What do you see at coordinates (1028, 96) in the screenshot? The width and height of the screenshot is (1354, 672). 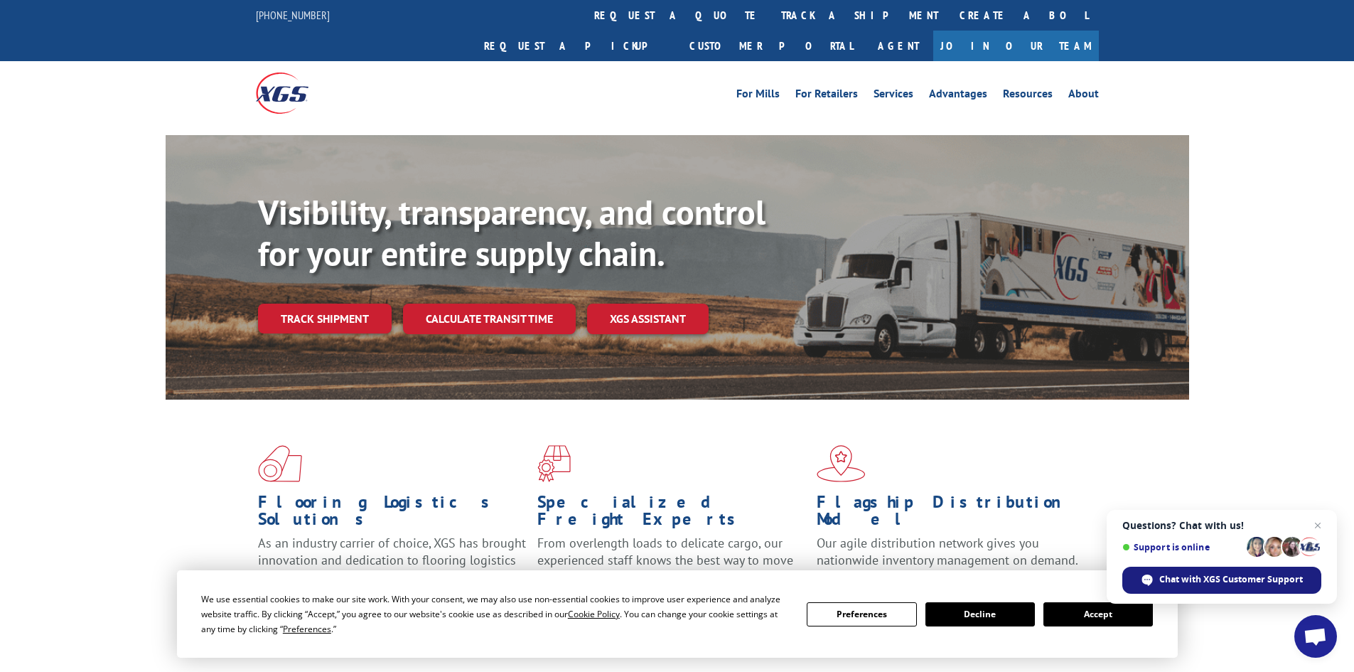 I see `a: Resources` at bounding box center [1028, 96].